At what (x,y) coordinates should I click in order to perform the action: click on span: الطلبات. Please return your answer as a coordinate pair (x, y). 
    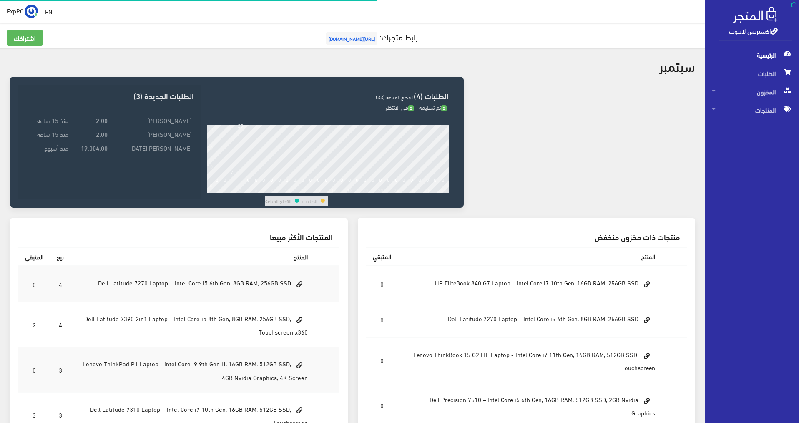
    Looking at the image, I should click on (752, 73).